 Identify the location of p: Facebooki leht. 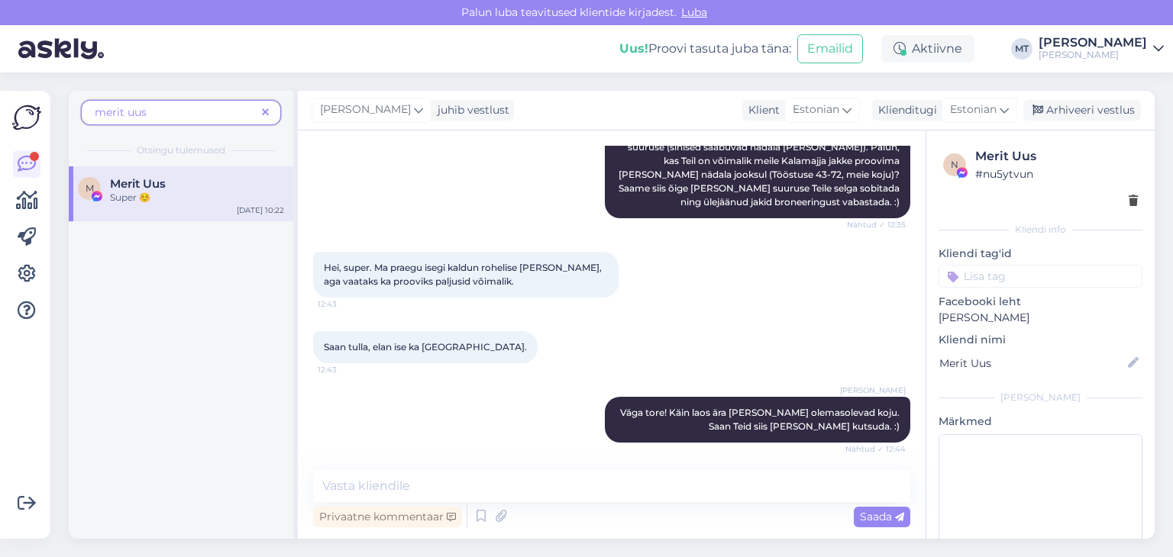
(1040, 302).